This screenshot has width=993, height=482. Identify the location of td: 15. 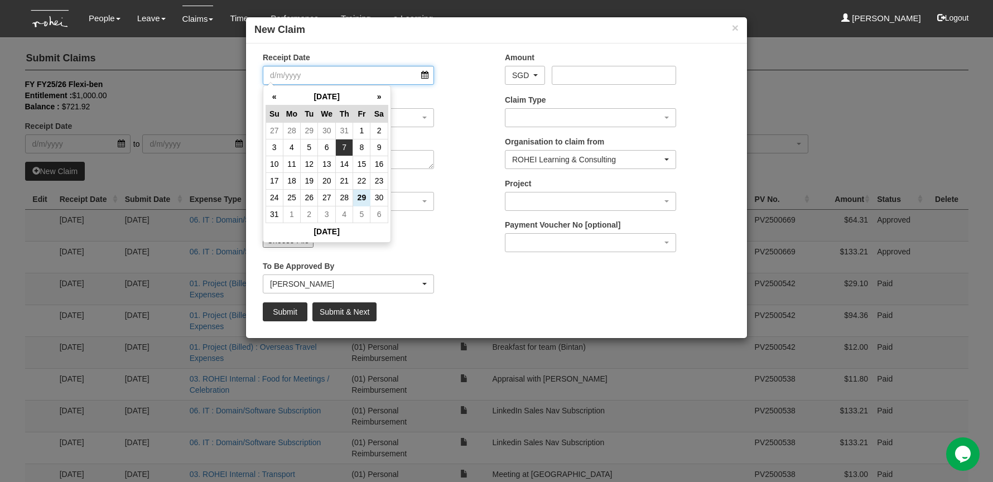
(361, 164).